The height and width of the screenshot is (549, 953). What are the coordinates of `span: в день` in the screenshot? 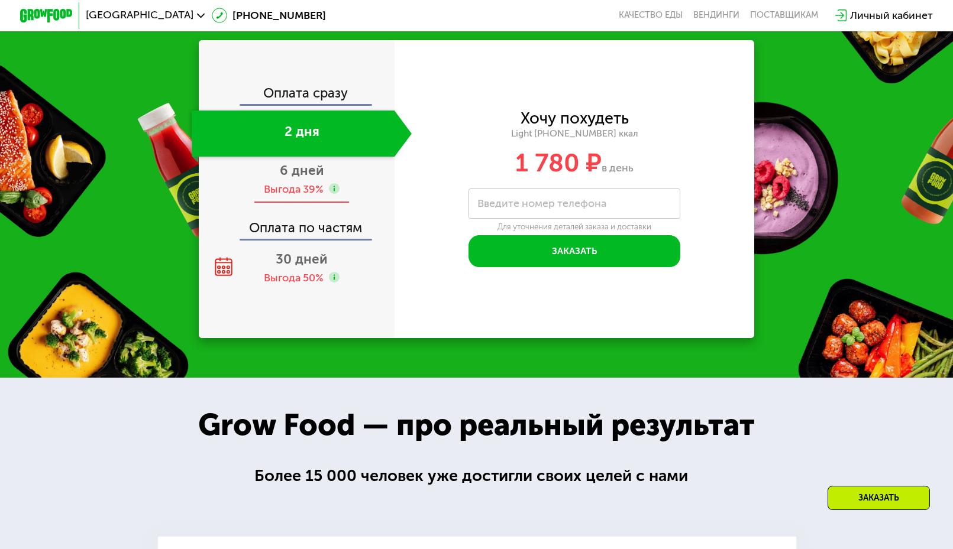 It's located at (617, 168).